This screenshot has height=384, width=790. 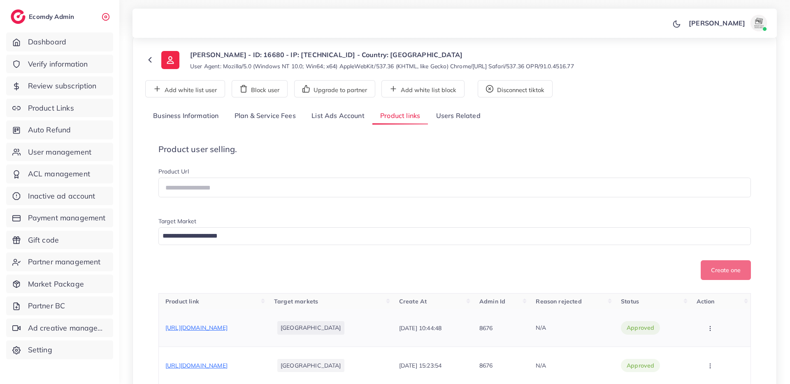 I want to click on span: Setting, so click(x=40, y=350).